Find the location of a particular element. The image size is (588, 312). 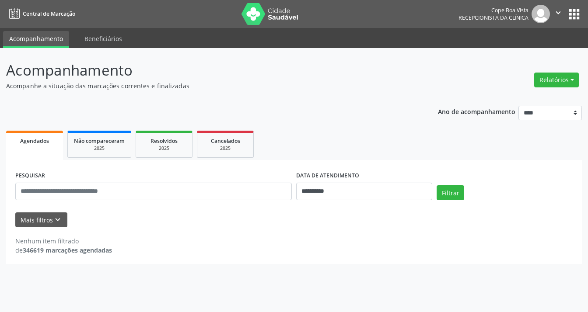

button: Mais filtroskeyboard_arrow_down is located at coordinates (41, 220).